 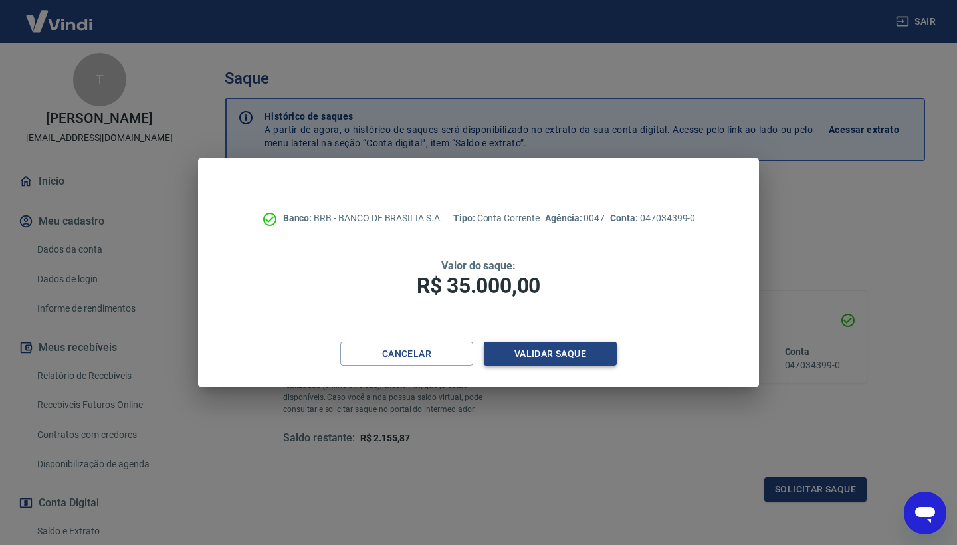 What do you see at coordinates (407, 354) in the screenshot?
I see `button: Cancelar` at bounding box center [407, 354].